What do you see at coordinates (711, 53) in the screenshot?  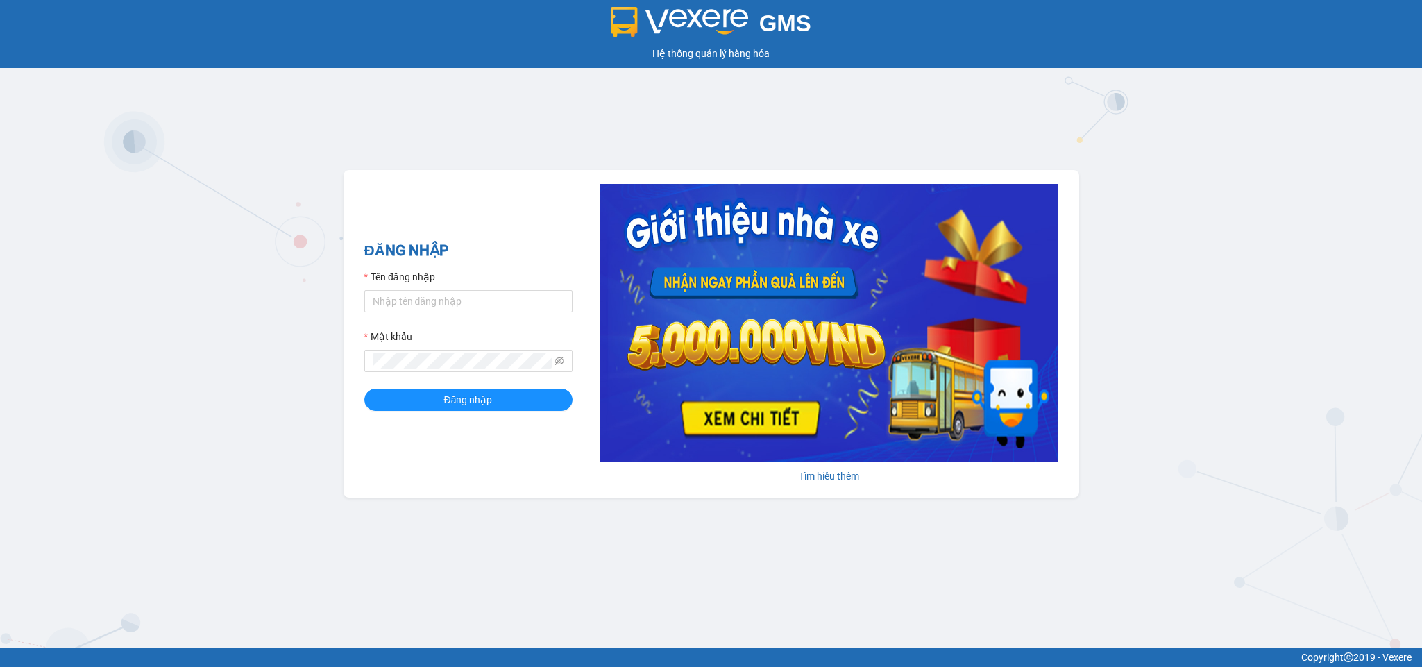 I see `div: Hệ thống quản lý hàng hóa` at bounding box center [711, 53].